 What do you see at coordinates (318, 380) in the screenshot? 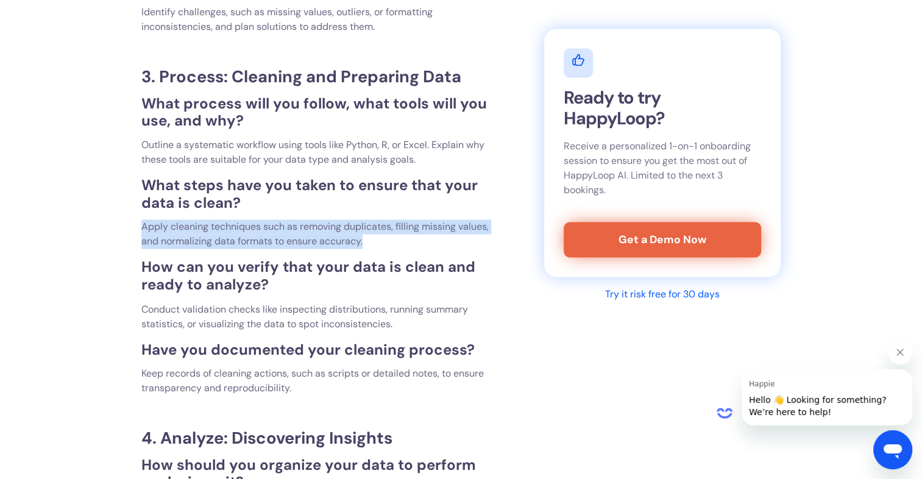
I see `p: Keep records of cleaning actions, such as scripts or detailed notes, to ensure transparency and r...` at bounding box center [318, 380].